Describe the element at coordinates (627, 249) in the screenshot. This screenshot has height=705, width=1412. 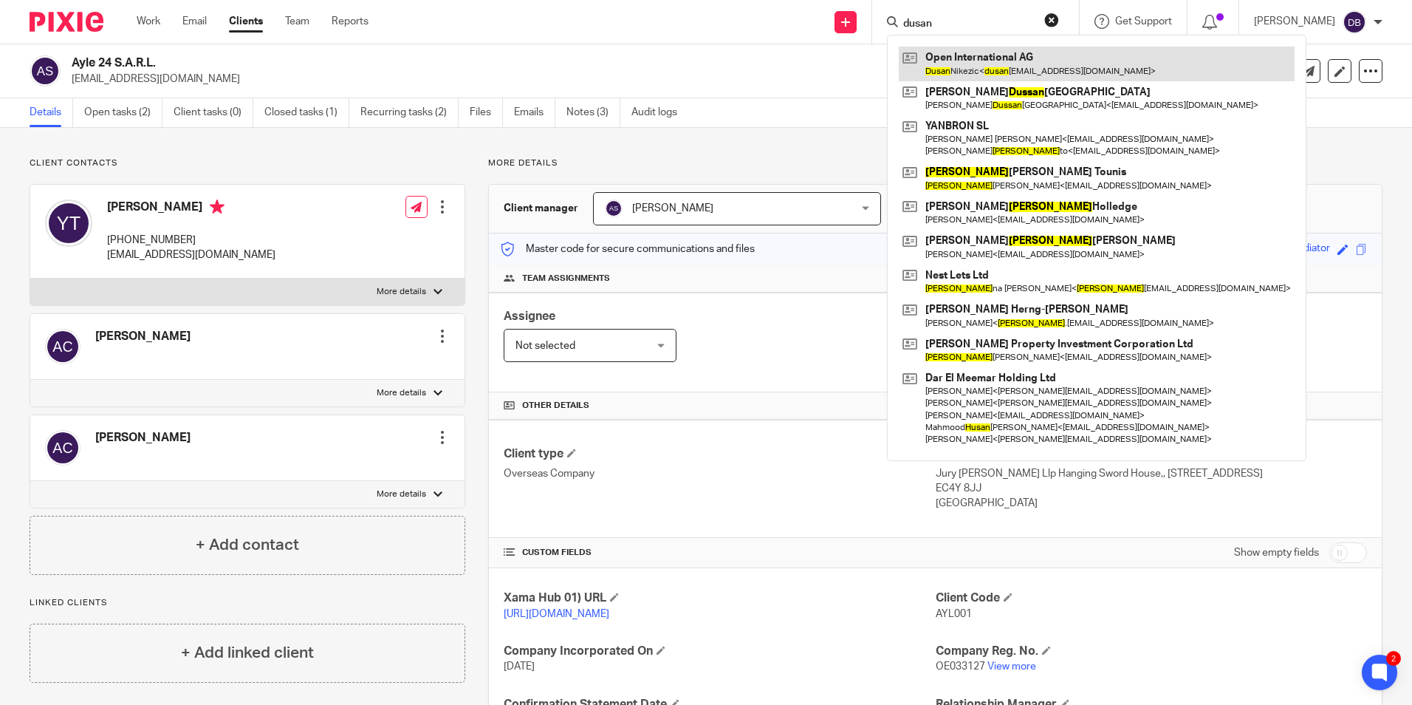
I see `p: Master code for secure communications and files` at that location.